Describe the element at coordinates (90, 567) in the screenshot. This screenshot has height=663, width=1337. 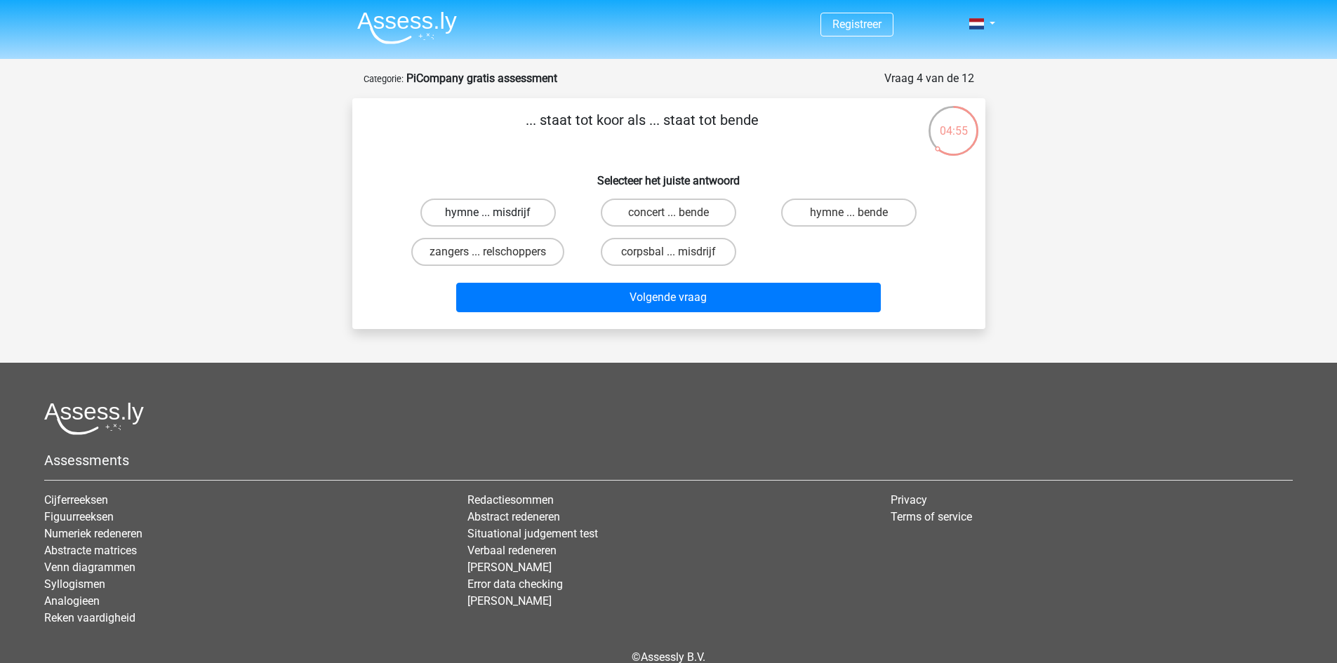
I see `a: Venn diagrammen` at that location.